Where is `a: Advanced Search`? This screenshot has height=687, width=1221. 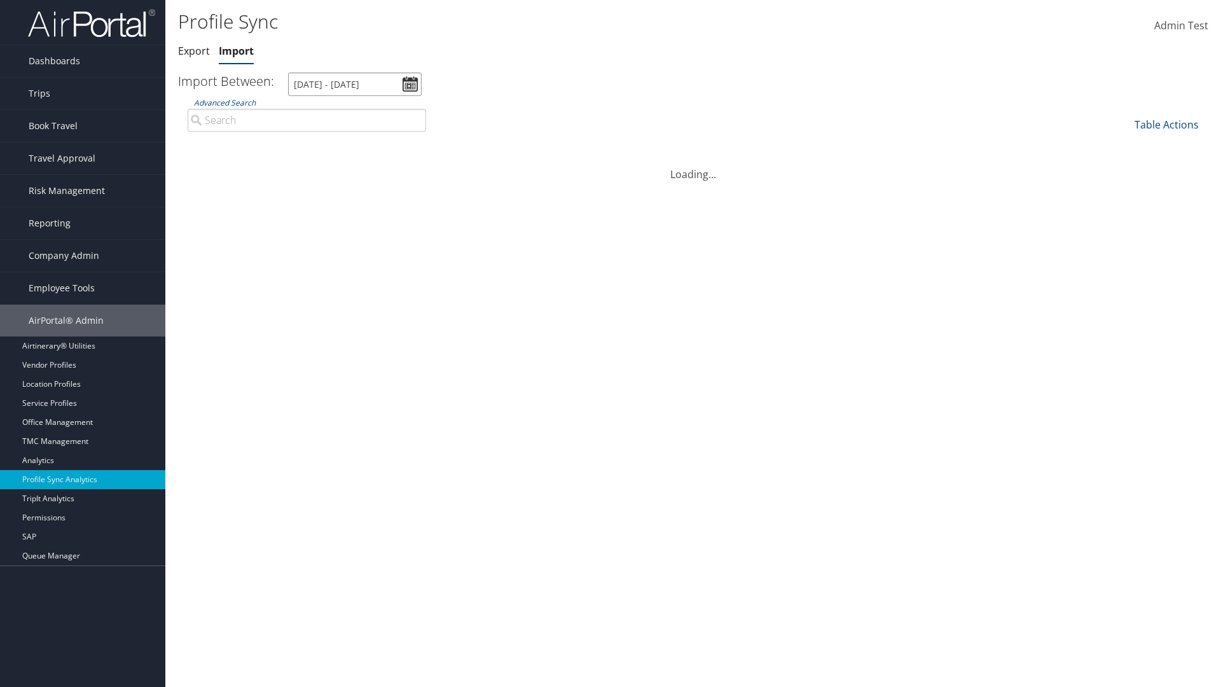 a: Advanced Search is located at coordinates (225, 102).